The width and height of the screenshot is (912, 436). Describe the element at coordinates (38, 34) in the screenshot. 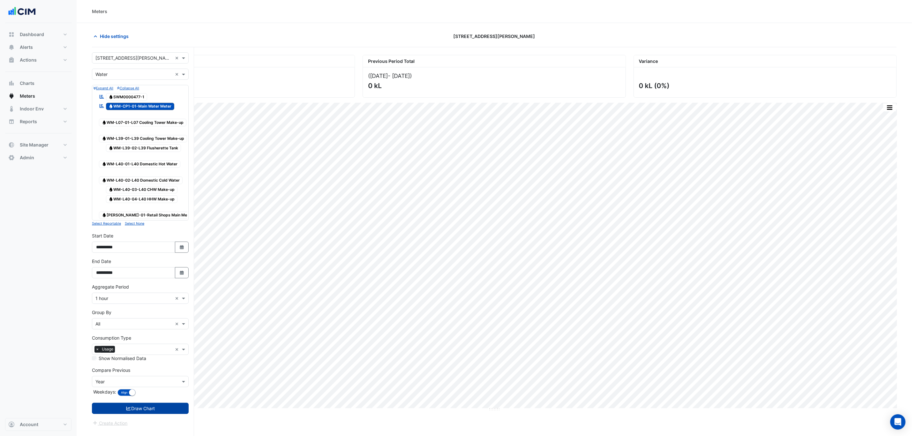

I see `button: Dashboard` at that location.